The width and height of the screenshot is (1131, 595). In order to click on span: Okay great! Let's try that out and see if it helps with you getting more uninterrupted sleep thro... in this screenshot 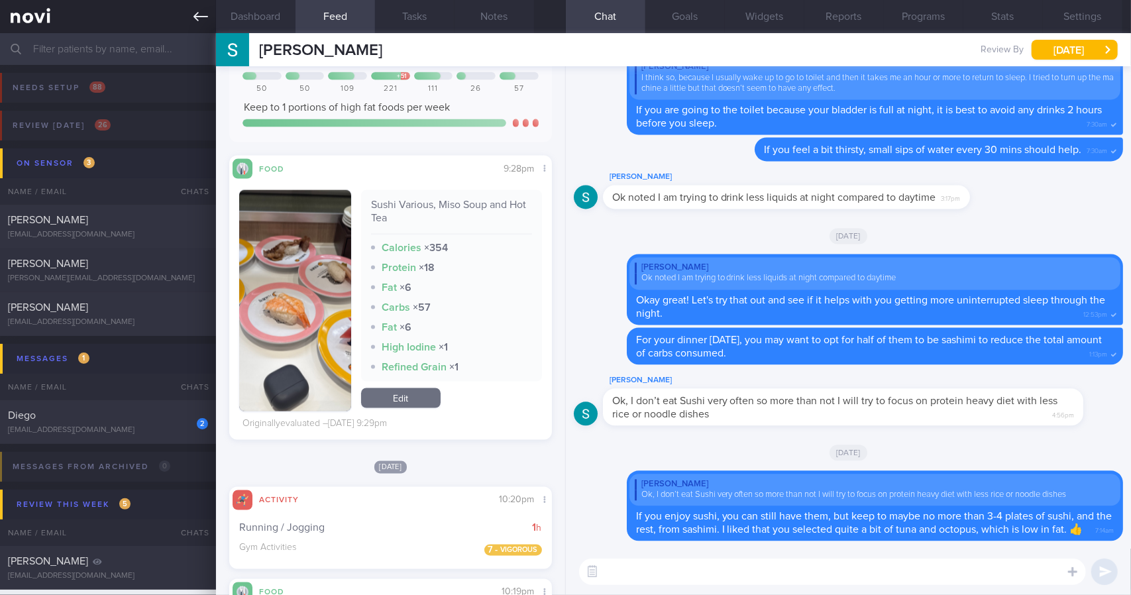, I will do `click(871, 307)`.